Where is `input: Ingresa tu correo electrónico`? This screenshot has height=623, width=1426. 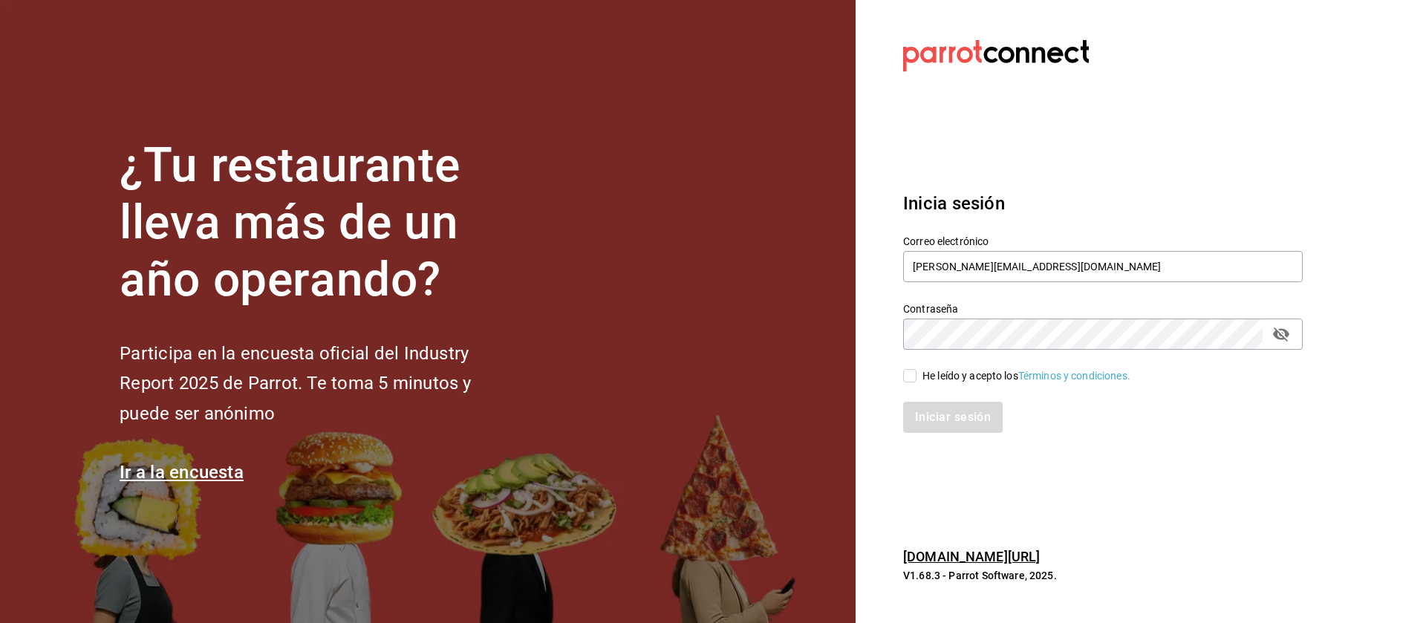 input: Ingresa tu correo electrónico is located at coordinates (1103, 267).